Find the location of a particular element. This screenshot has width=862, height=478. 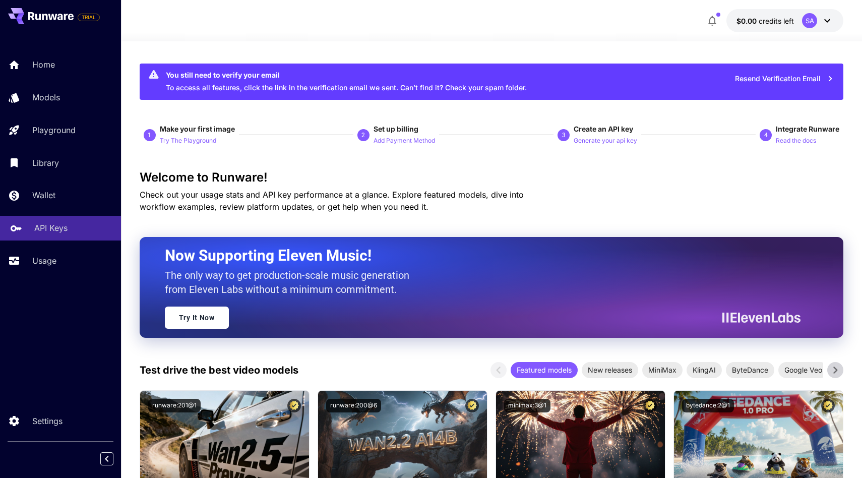

p: Library is located at coordinates (45, 163).